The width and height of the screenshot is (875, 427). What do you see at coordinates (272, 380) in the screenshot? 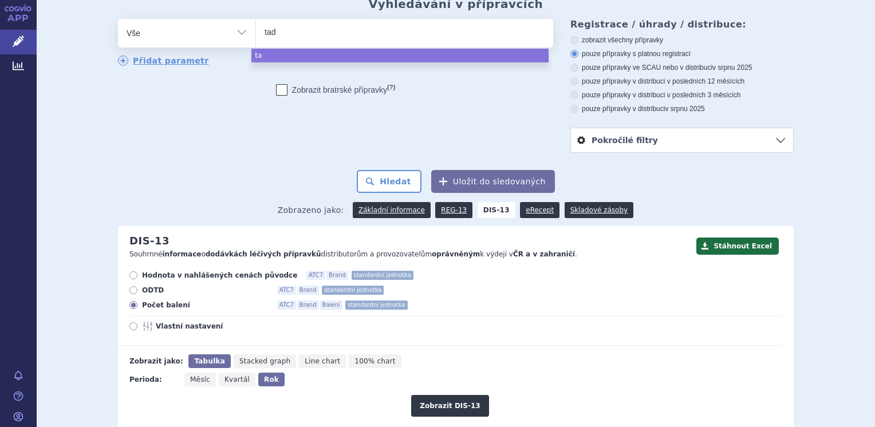
I see `span: Rok` at bounding box center [272, 380].